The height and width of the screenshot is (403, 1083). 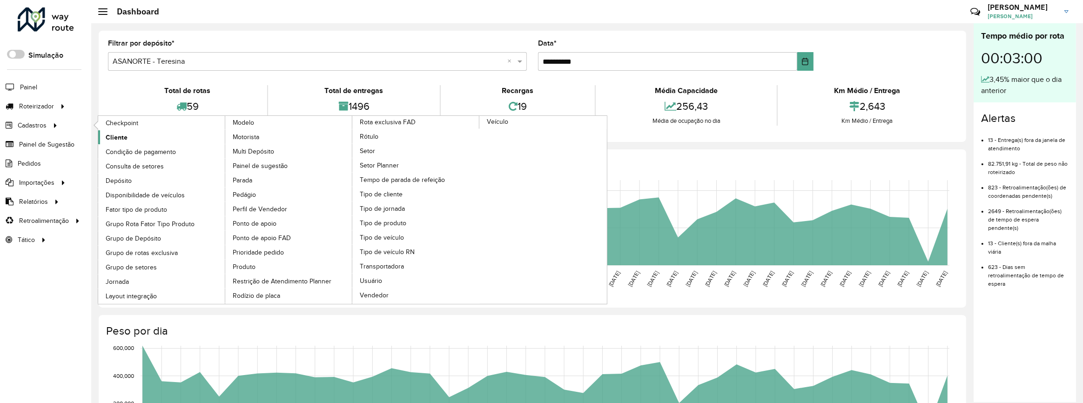 What do you see at coordinates (260, 209) in the screenshot?
I see `span: Perfil de Vendedor` at bounding box center [260, 209].